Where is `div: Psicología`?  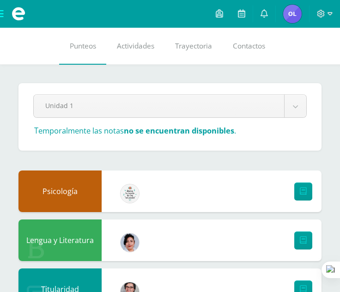 div: Psicología is located at coordinates (60, 191).